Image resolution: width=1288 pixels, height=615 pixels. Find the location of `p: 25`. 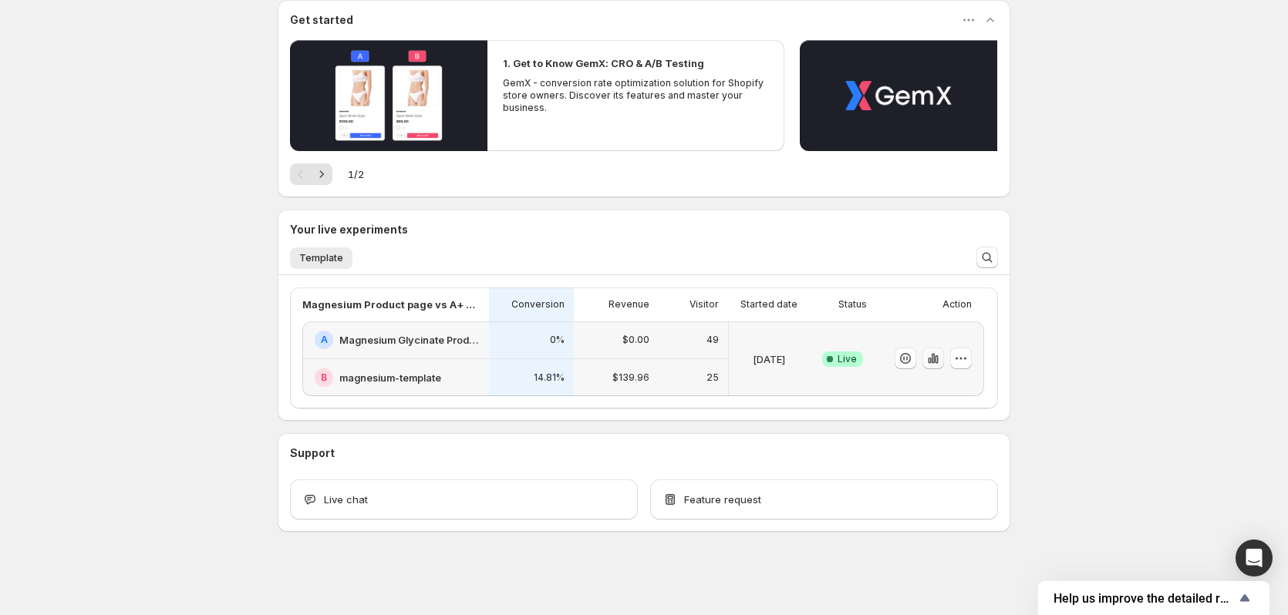

p: 25 is located at coordinates (712, 378).